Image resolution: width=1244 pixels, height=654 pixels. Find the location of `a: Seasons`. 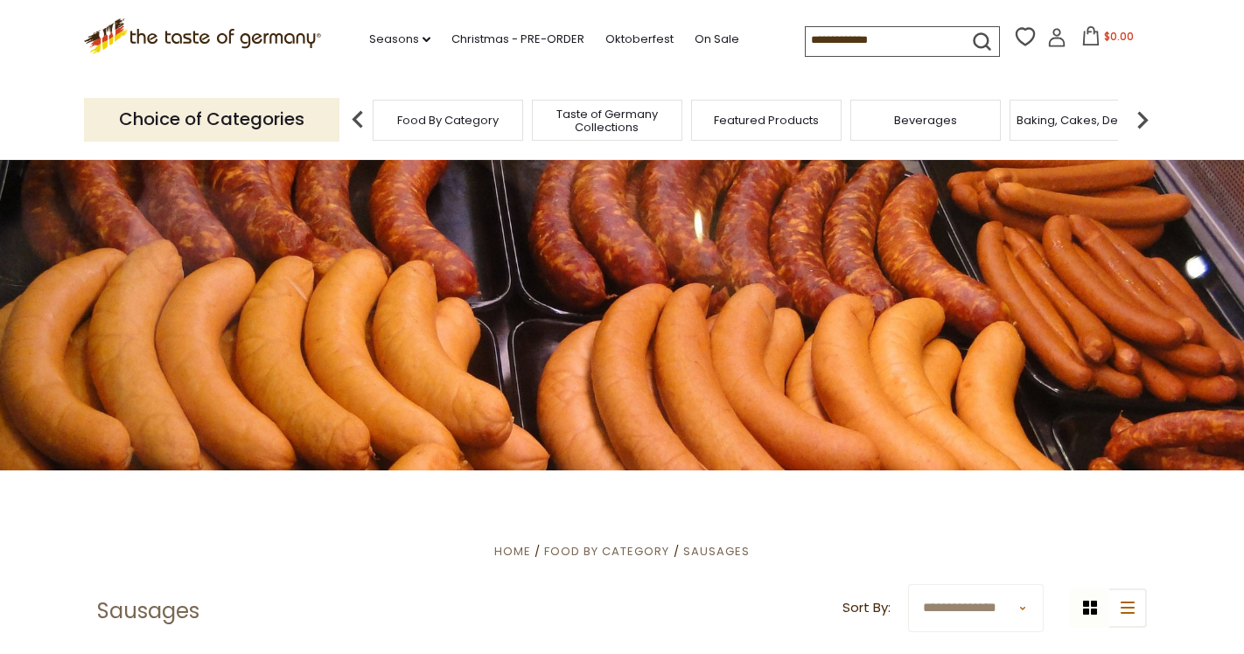

a: Seasons is located at coordinates (400, 39).